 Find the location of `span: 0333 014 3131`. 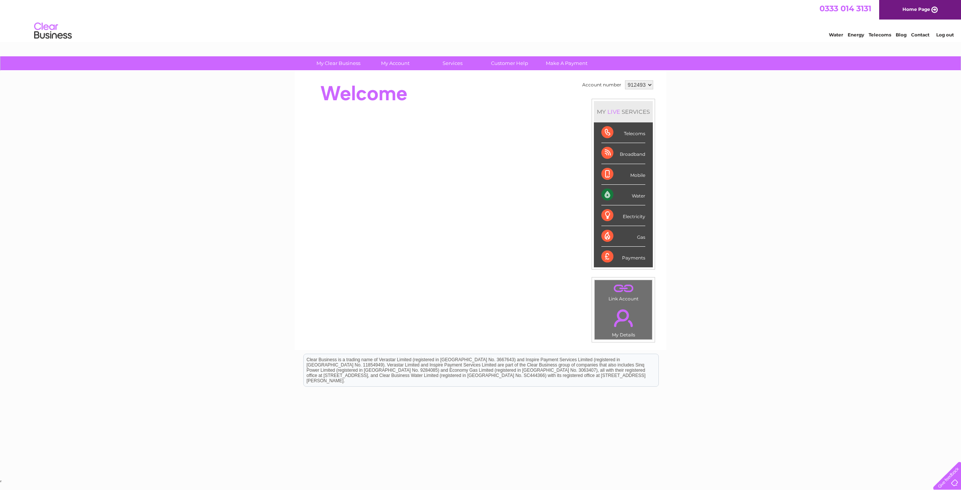

span: 0333 014 3131 is located at coordinates (845, 8).